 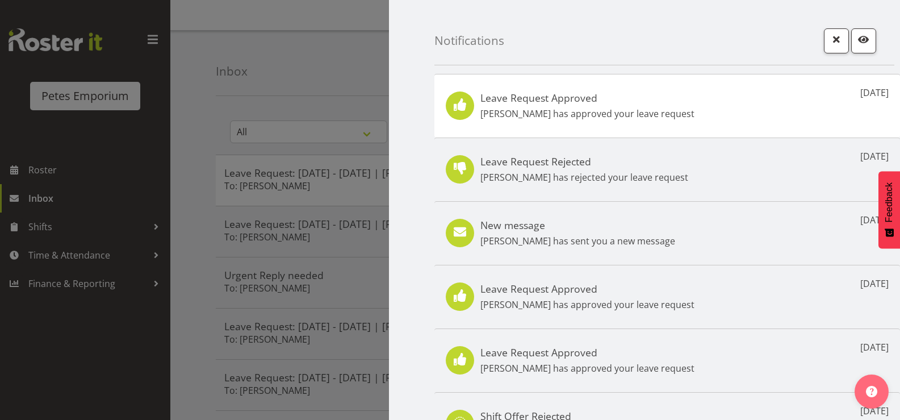 I want to click on img: help-xxl-2.png, so click(x=872, y=391).